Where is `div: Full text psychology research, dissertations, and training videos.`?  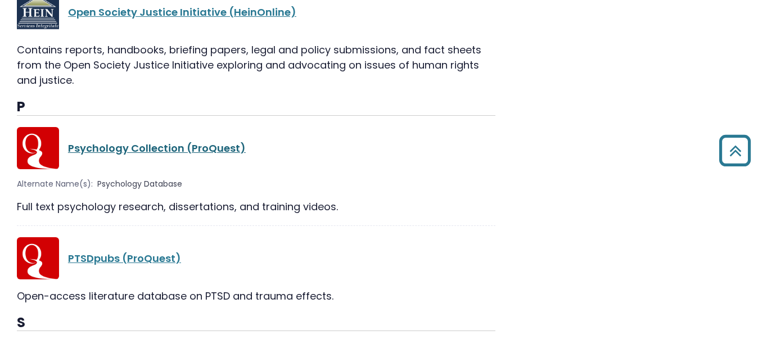 div: Full text psychology research, dissertations, and training videos. is located at coordinates (256, 206).